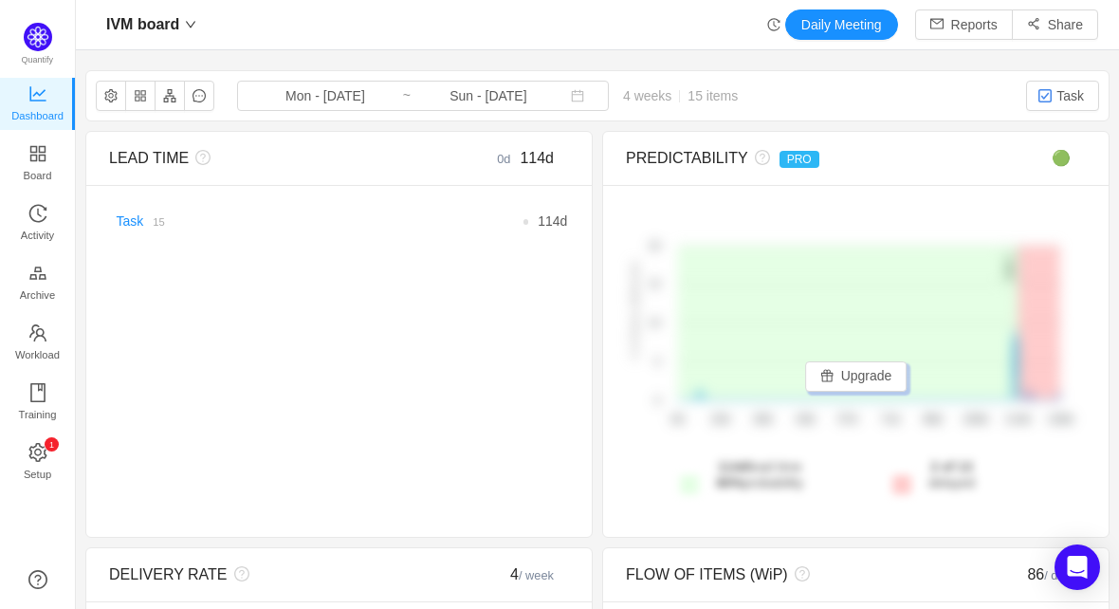 The width and height of the screenshot is (1119, 609). Describe the element at coordinates (51, 444) in the screenshot. I see `sup: 1` at that location.